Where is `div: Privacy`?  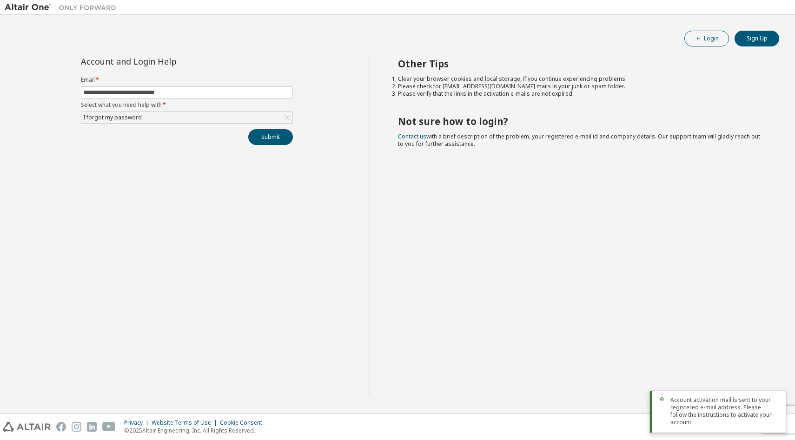
div: Privacy is located at coordinates (138, 423).